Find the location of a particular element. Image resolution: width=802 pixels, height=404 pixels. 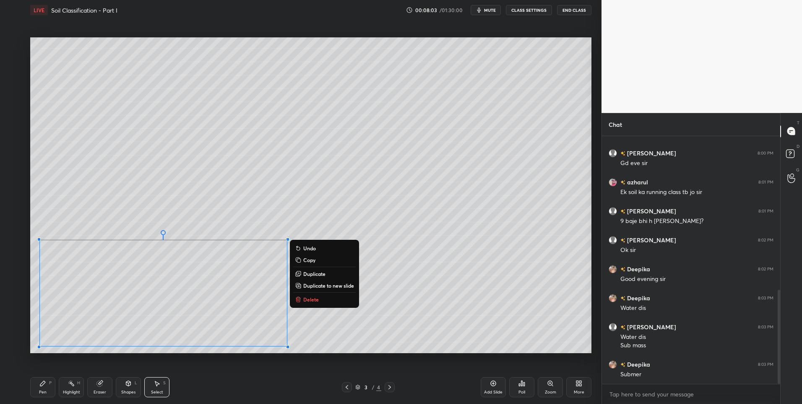

div: Add Slide is located at coordinates (493, 392).